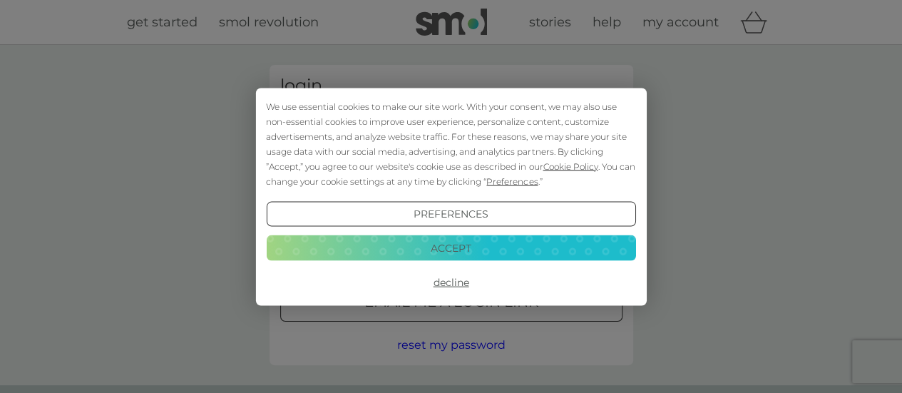  Describe the element at coordinates (451, 214) in the screenshot. I see `button: Preferences` at that location.